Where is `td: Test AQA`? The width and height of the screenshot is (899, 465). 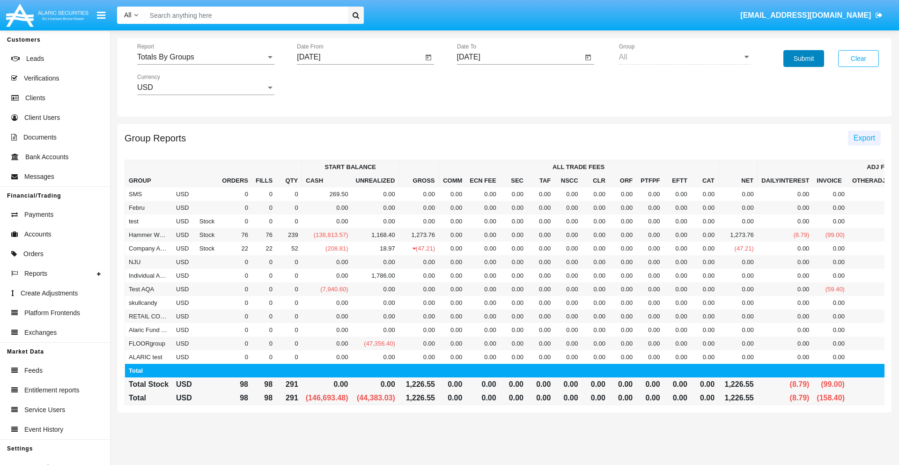
td: Test AQA is located at coordinates (149, 289).